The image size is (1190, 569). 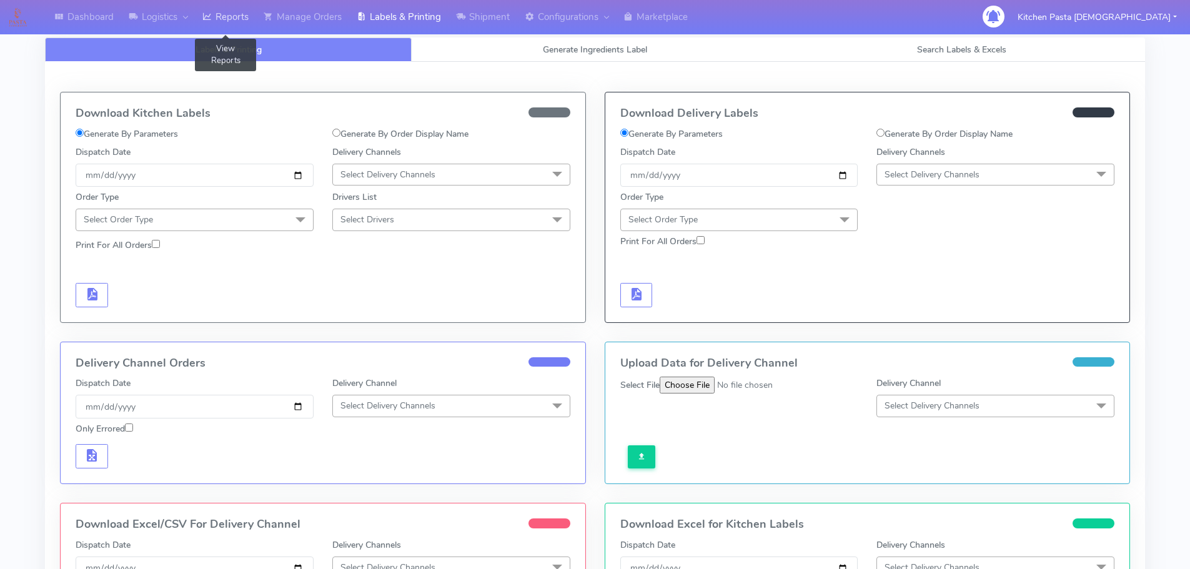 I want to click on input: Only Errored, so click(x=129, y=427).